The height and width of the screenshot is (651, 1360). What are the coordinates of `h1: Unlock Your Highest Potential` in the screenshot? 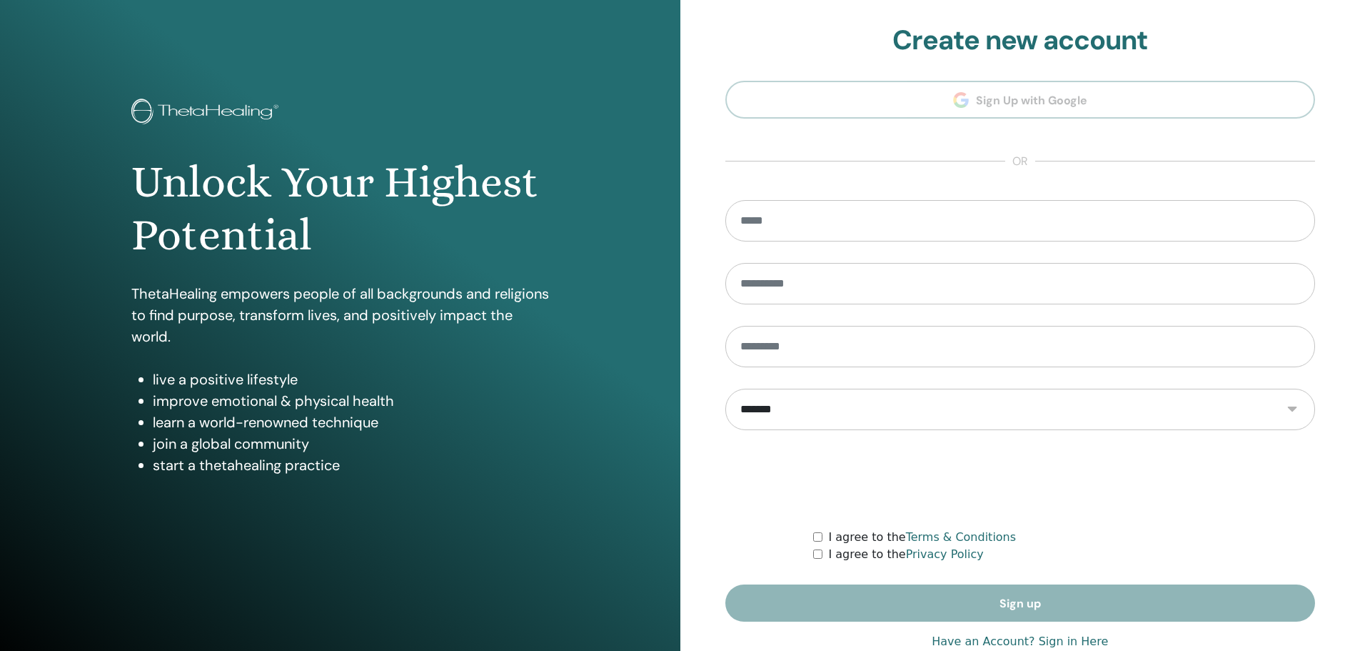 It's located at (340, 209).